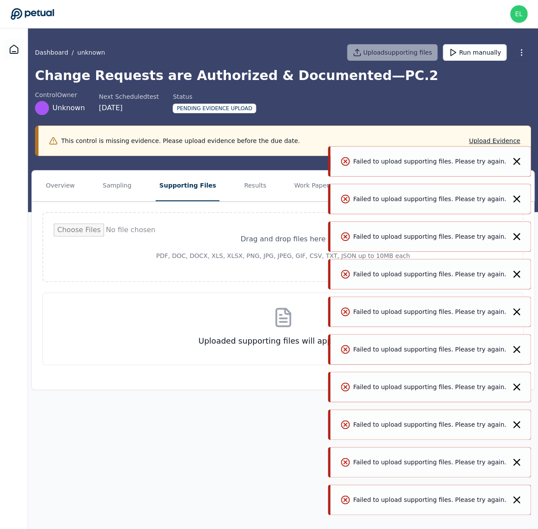  What do you see at coordinates (69, 108) in the screenshot?
I see `span: Unknown` at bounding box center [69, 108].